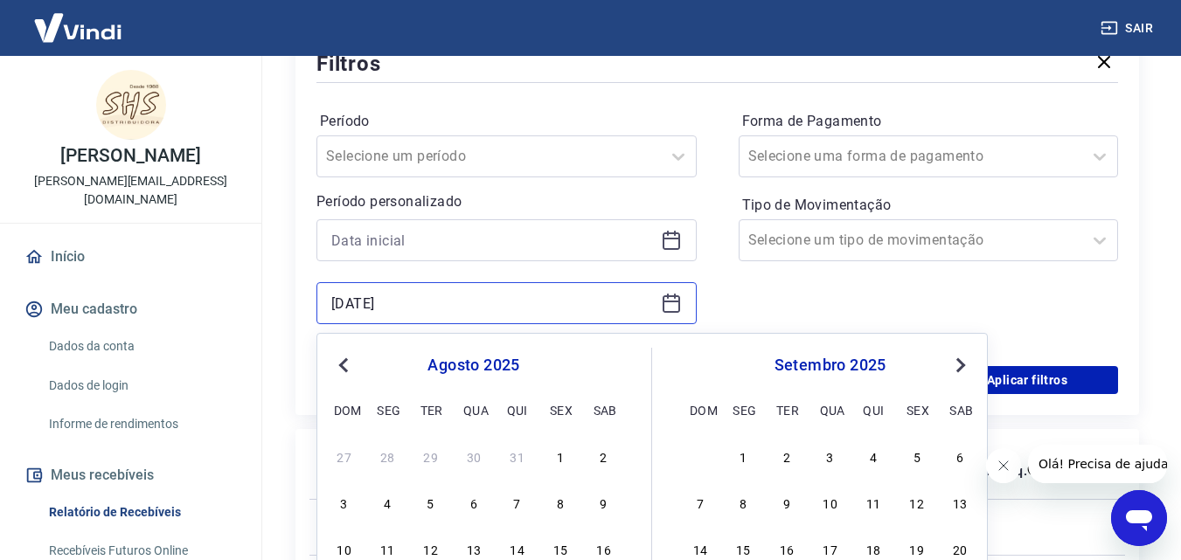 The image size is (1181, 560). What do you see at coordinates (873, 503) in the screenshot?
I see `div: Choose quinta-feira, 11 de setembro de 2025` at bounding box center [873, 503].